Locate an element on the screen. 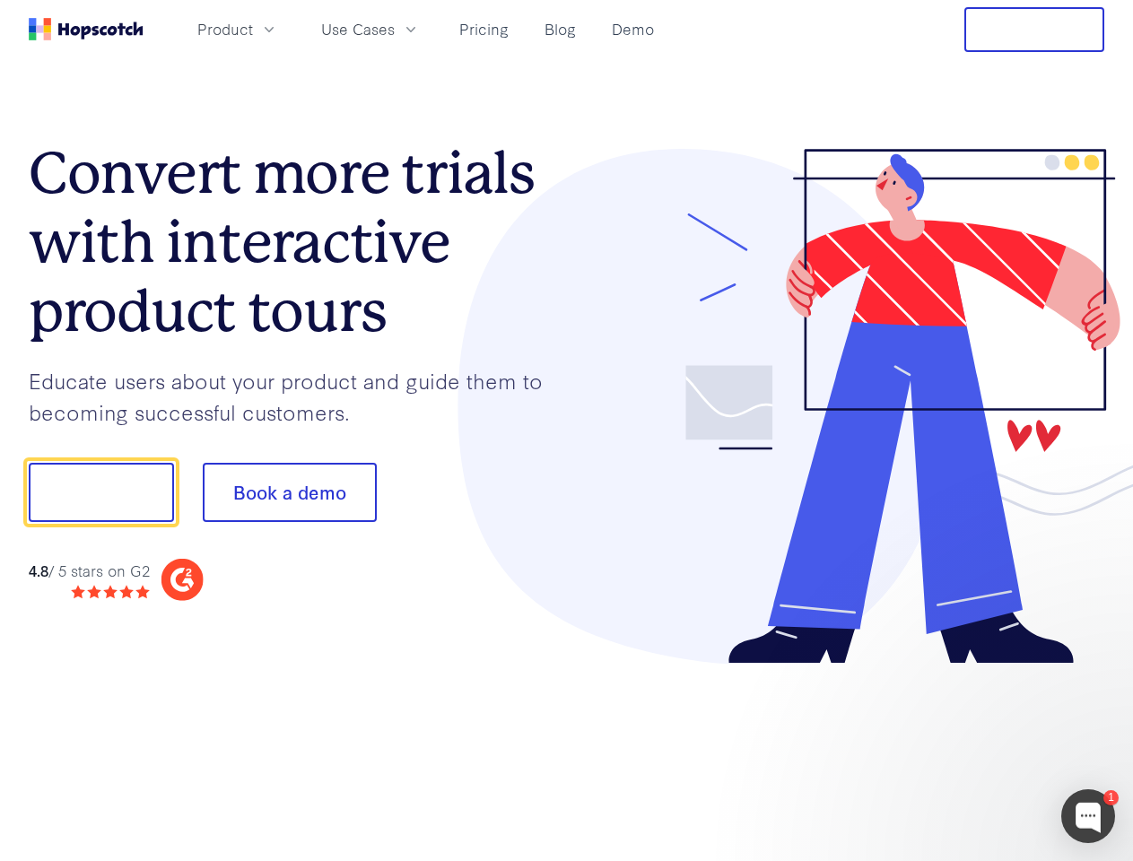  span: Use Cases is located at coordinates (358, 29).